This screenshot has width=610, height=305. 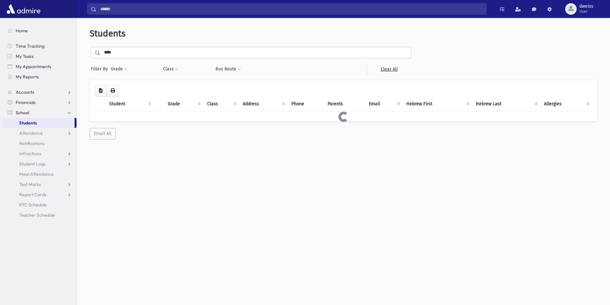 What do you see at coordinates (39, 46) in the screenshot?
I see `a: Time Tracking` at bounding box center [39, 46].